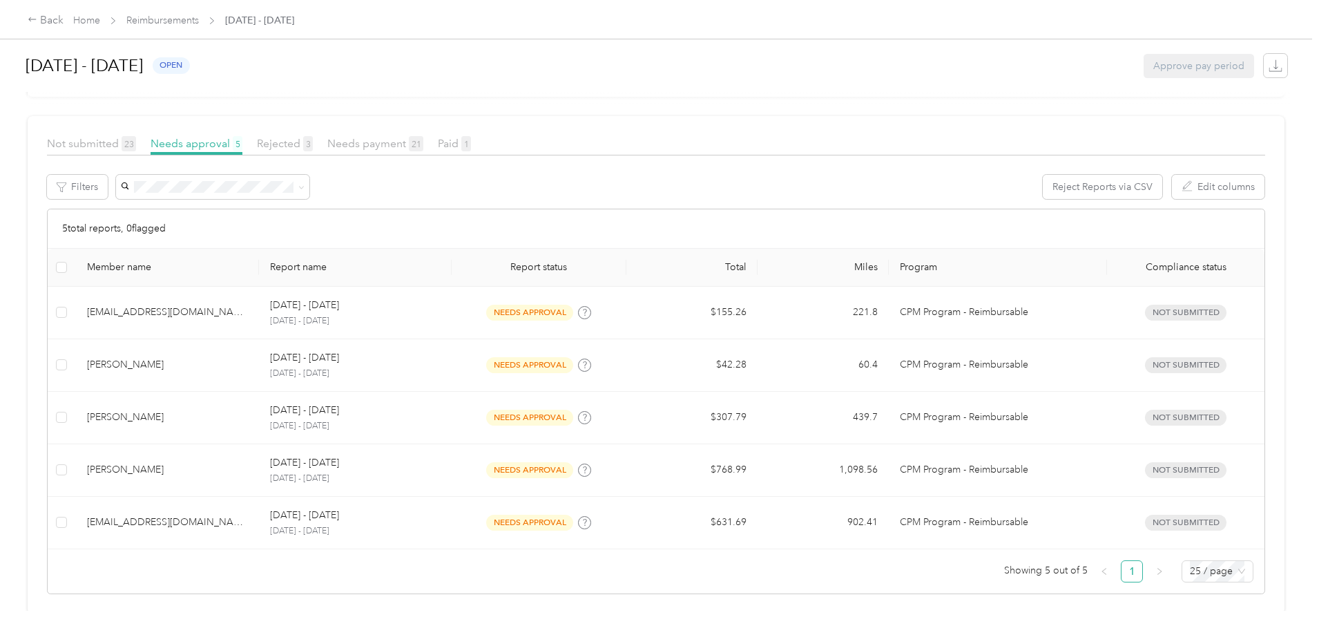  Describe the element at coordinates (1160, 571) in the screenshot. I see `li: Next Page` at that location.